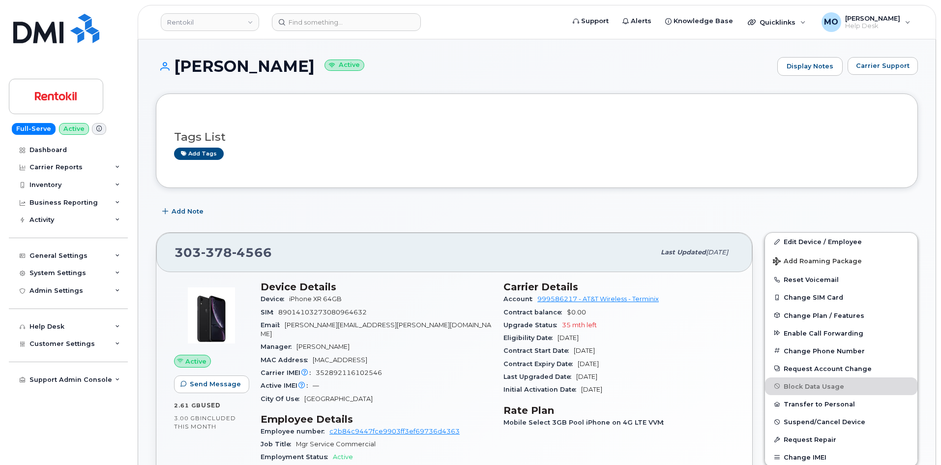 The width and height of the screenshot is (941, 465). Describe the element at coordinates (842, 279) in the screenshot. I see `button: Reset Voicemail` at that location.